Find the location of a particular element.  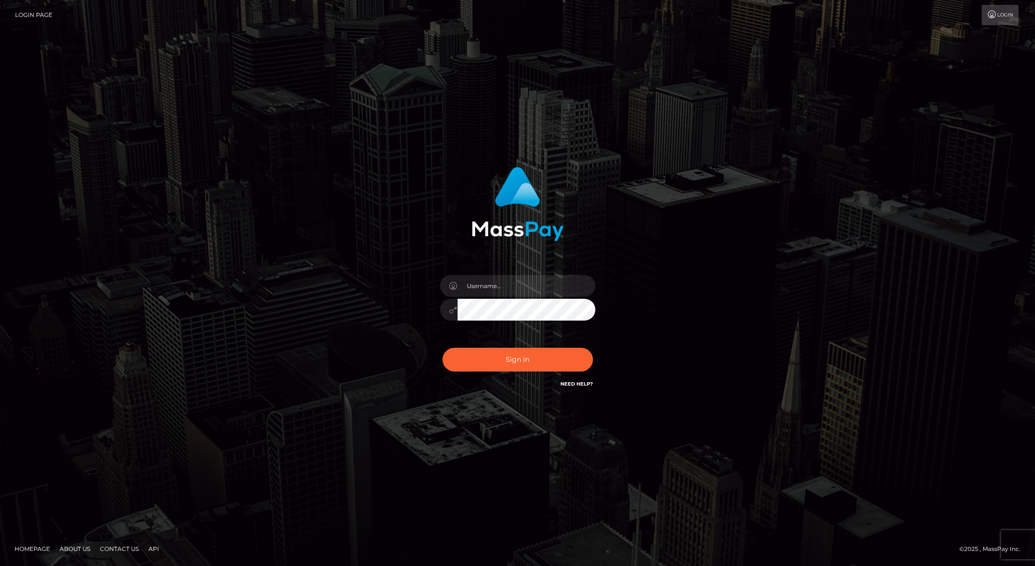

button: Sign in is located at coordinates (518, 360).